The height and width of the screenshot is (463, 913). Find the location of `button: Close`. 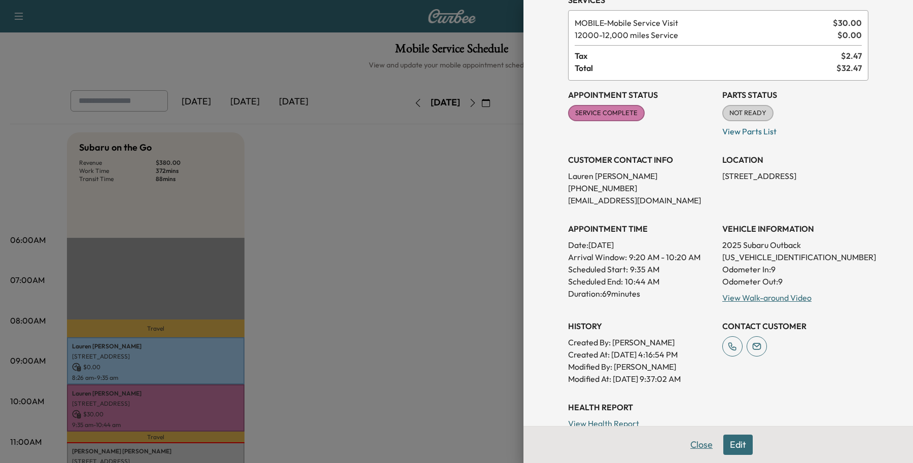

button: Close is located at coordinates (702, 445).